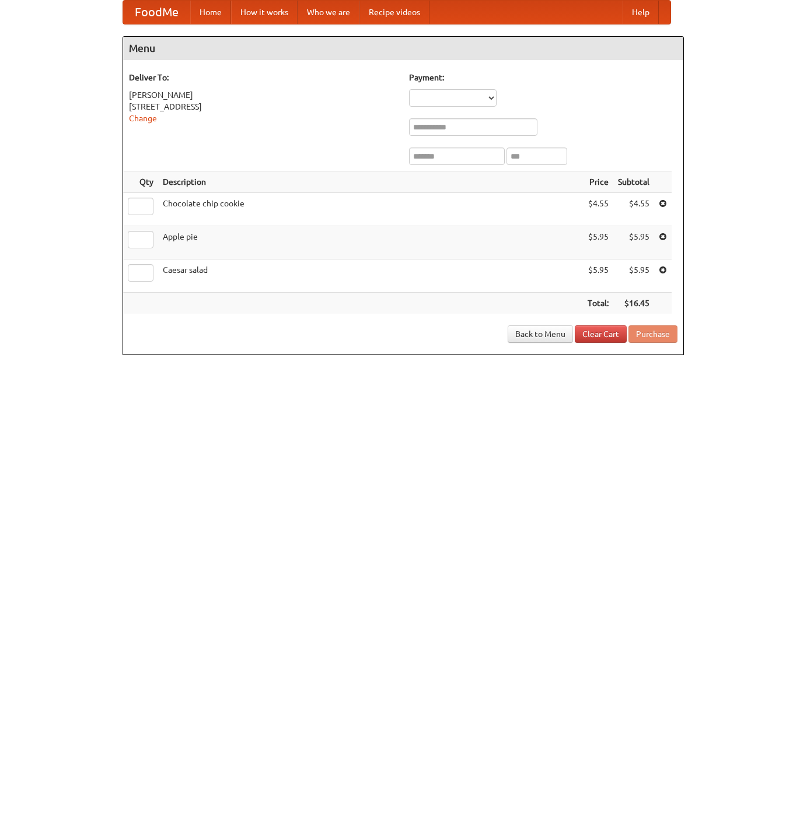  I want to click on a: Clear Cart, so click(600, 334).